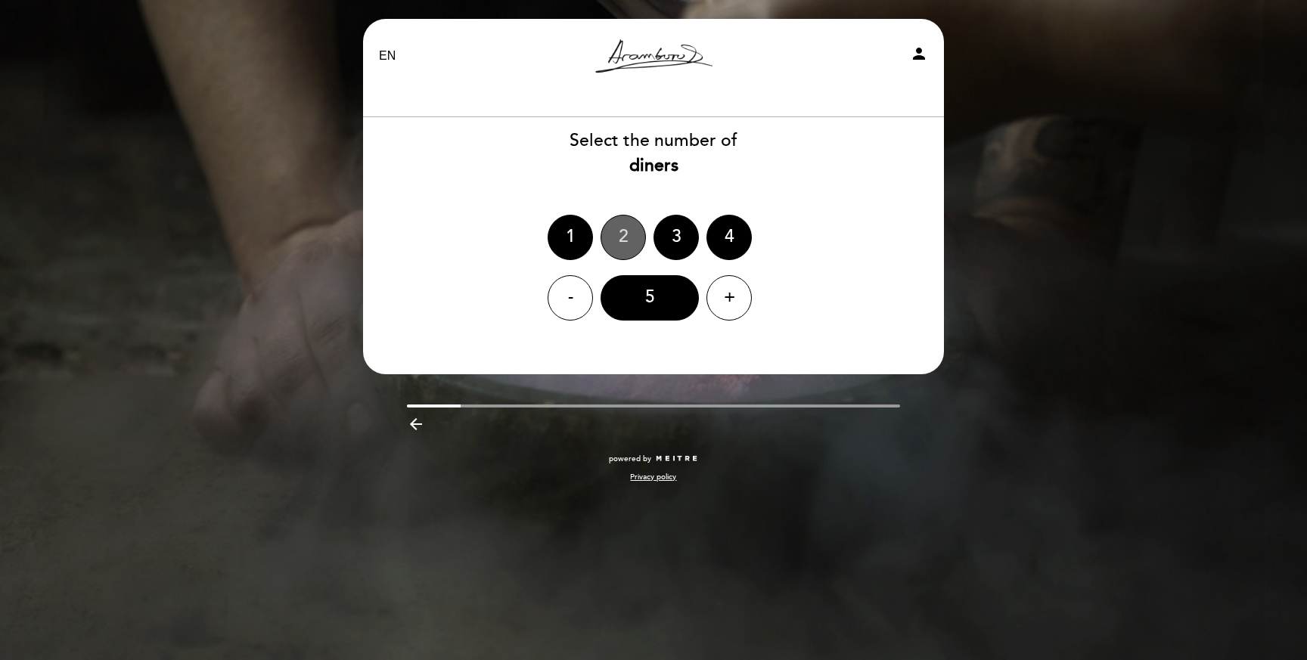 The width and height of the screenshot is (1307, 660). What do you see at coordinates (654, 459) in the screenshot?
I see `a: powered by` at bounding box center [654, 459].